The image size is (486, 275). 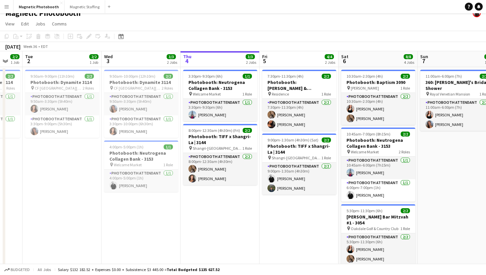 What do you see at coordinates (299, 149) in the screenshot?
I see `h3: Photobooth: TIFF x Shangri-La | 3144` at bounding box center [299, 149].